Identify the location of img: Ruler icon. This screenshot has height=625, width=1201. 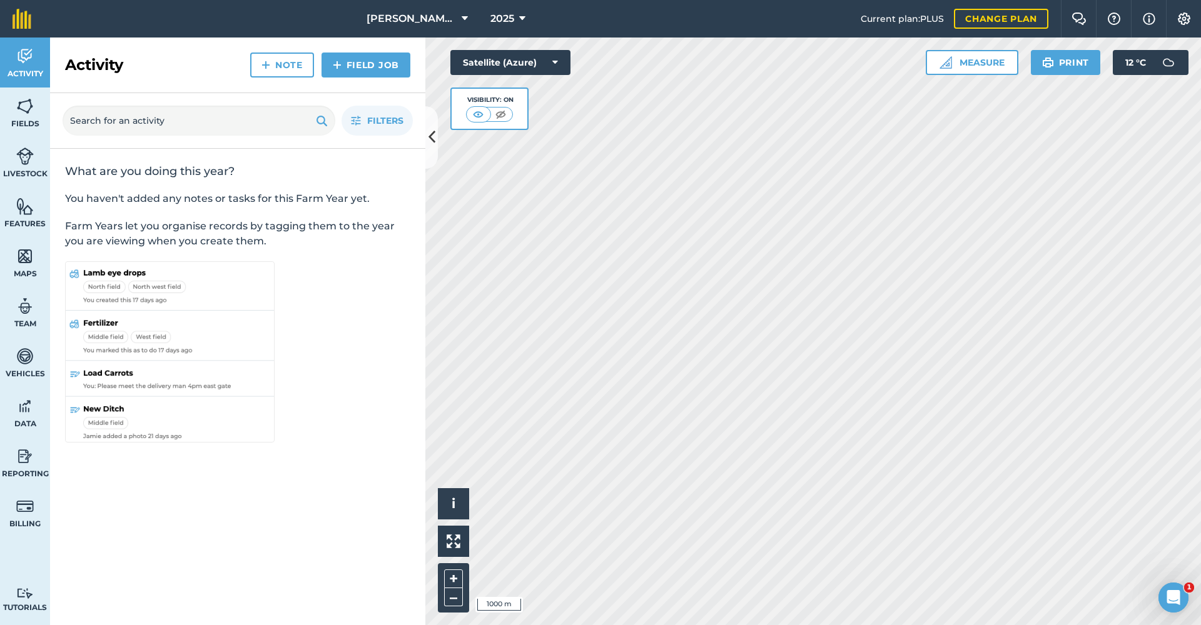
(946, 63).